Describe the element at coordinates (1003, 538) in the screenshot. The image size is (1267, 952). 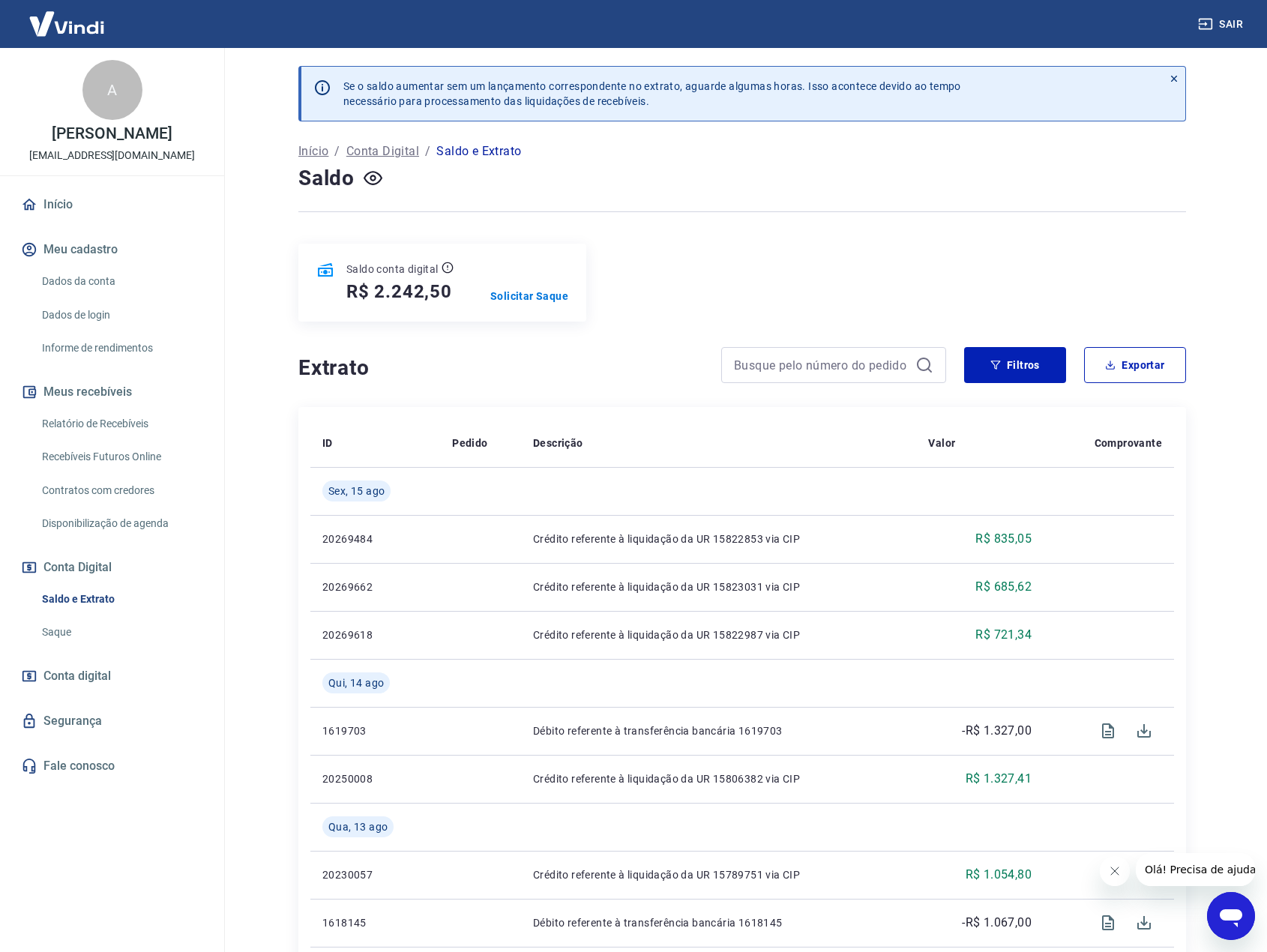
I see `p: R$ 835,05` at that location.